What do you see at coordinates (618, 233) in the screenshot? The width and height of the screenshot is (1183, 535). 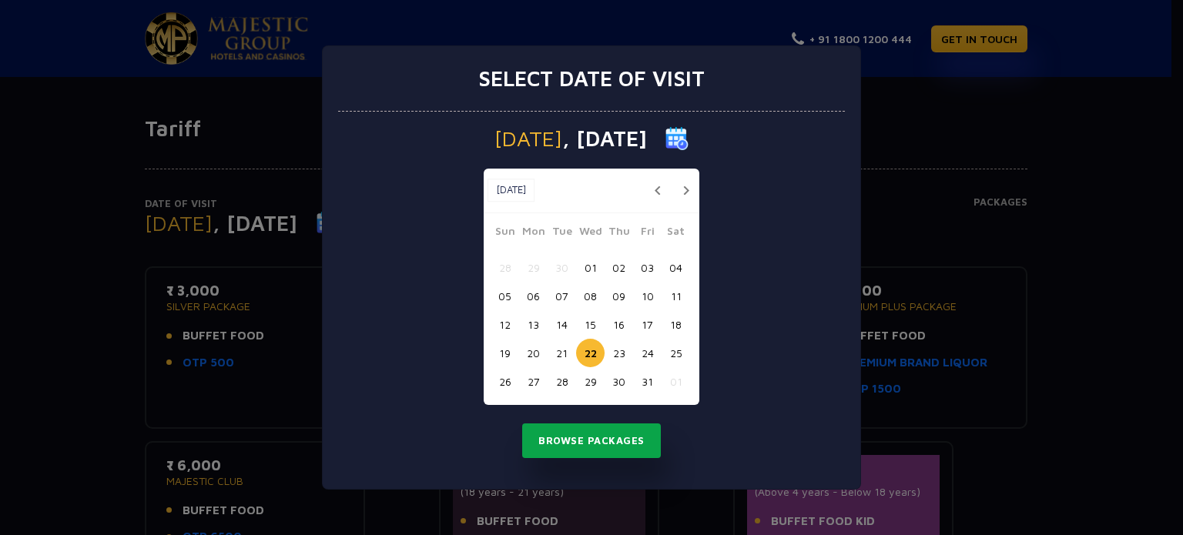 I see `span: Thu` at bounding box center [618, 233].